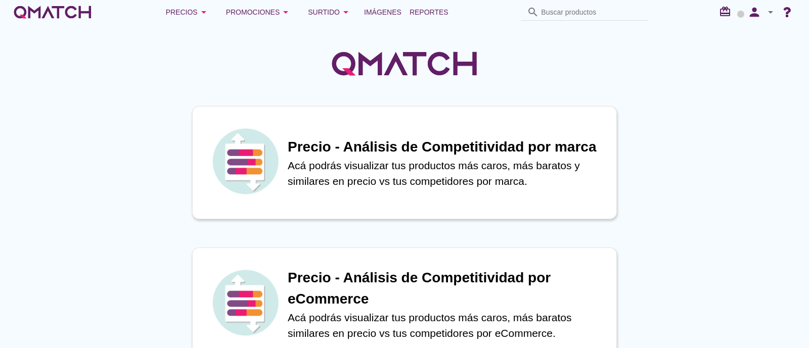 The image size is (809, 348). Describe the element at coordinates (404, 64) in the screenshot. I see `img: QMatchLogo` at that location.